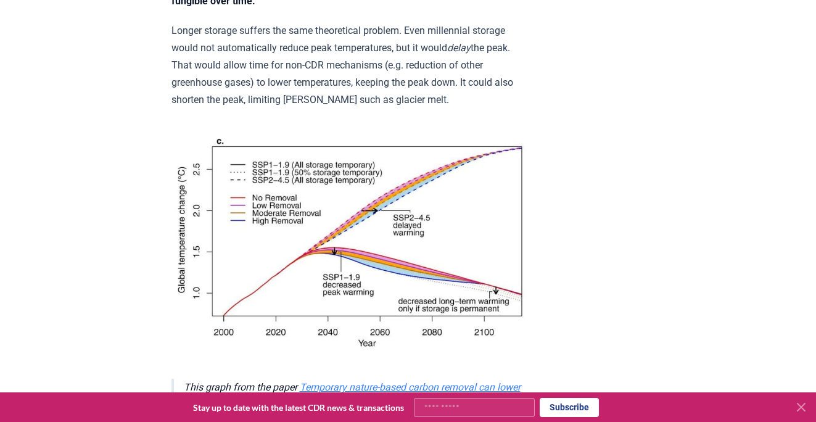 This screenshot has width=816, height=422. Describe the element at coordinates (352, 395) in the screenshot. I see `em: Temporary nature-based carbon removal can lower peak warming in a well-below 2 °C scenario` at that location.